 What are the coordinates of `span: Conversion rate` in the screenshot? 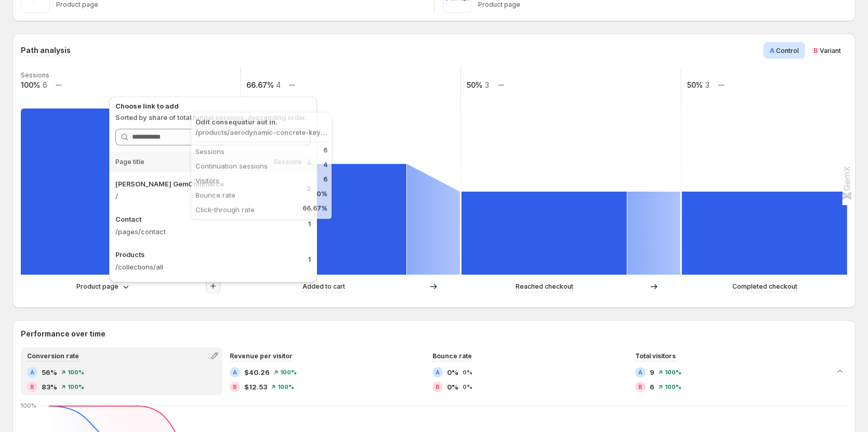 It's located at (53, 356).